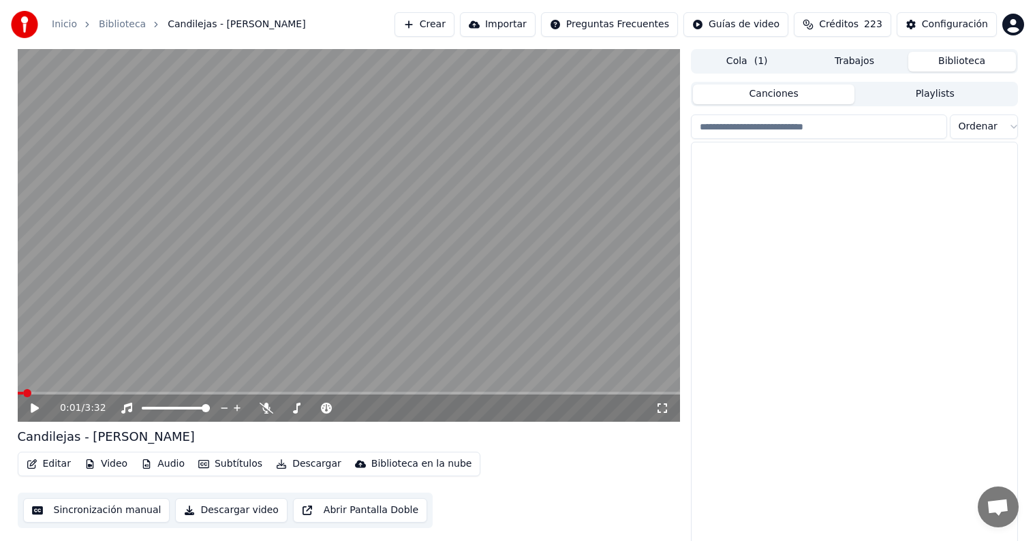  I want to click on button: Trabajos, so click(855, 61).